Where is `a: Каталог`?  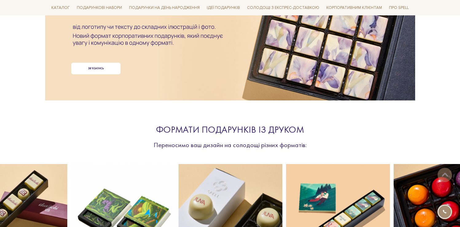 a: Каталог is located at coordinates (60, 8).